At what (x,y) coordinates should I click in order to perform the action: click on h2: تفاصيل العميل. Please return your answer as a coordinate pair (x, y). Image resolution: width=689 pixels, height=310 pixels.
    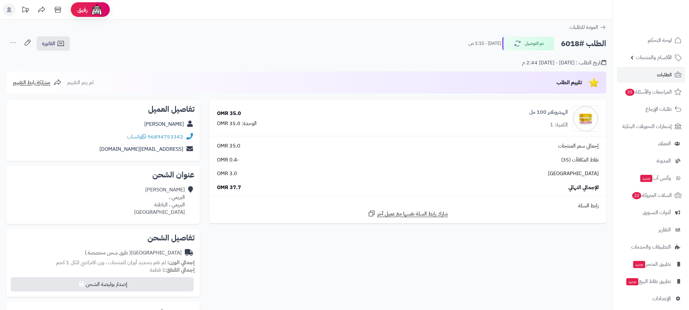
    Looking at the image, I should click on (103, 109).